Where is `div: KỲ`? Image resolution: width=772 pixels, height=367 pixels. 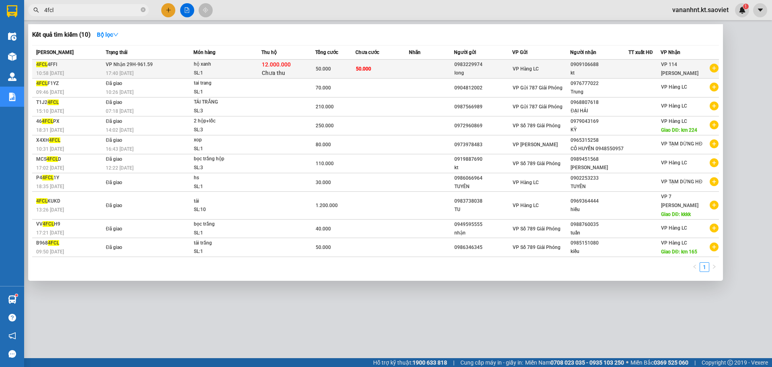 div: KỲ is located at coordinates (599, 130).